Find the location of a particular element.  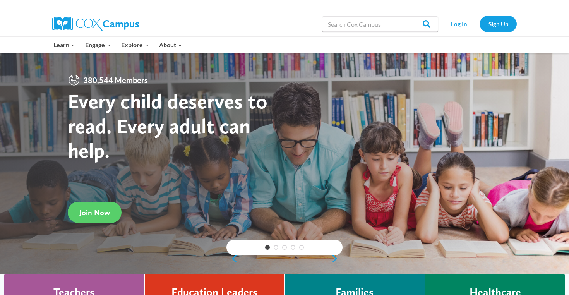

a: 1 is located at coordinates (268, 247).